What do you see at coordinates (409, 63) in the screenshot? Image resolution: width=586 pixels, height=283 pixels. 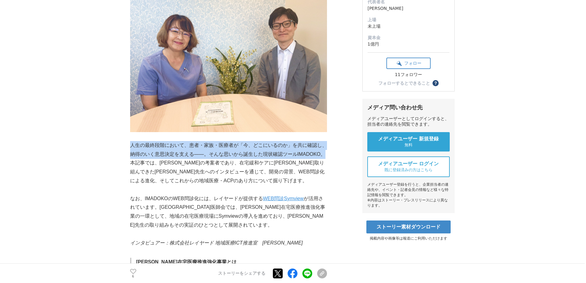 I see `button: フォロー` at bounding box center [409, 63].